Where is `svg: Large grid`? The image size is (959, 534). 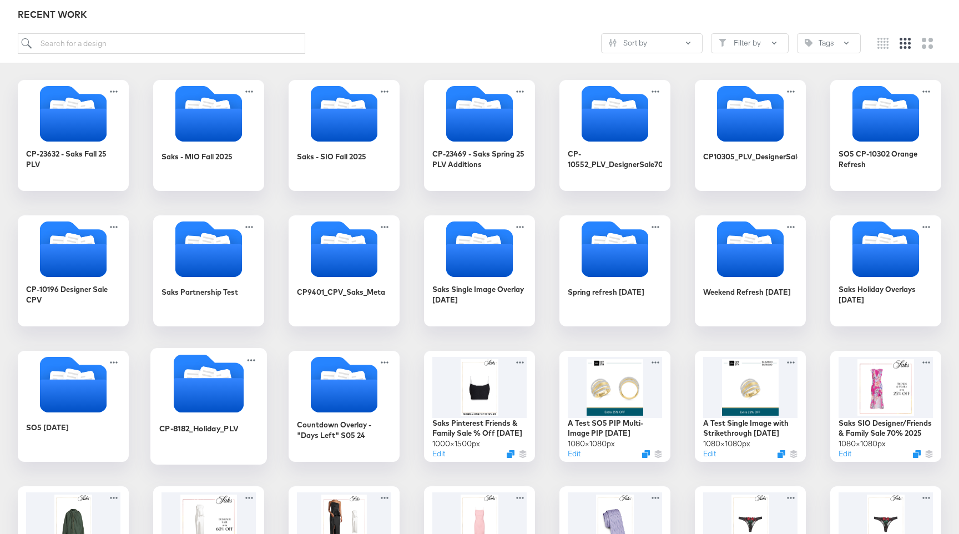 svg: Large grid is located at coordinates (927, 43).